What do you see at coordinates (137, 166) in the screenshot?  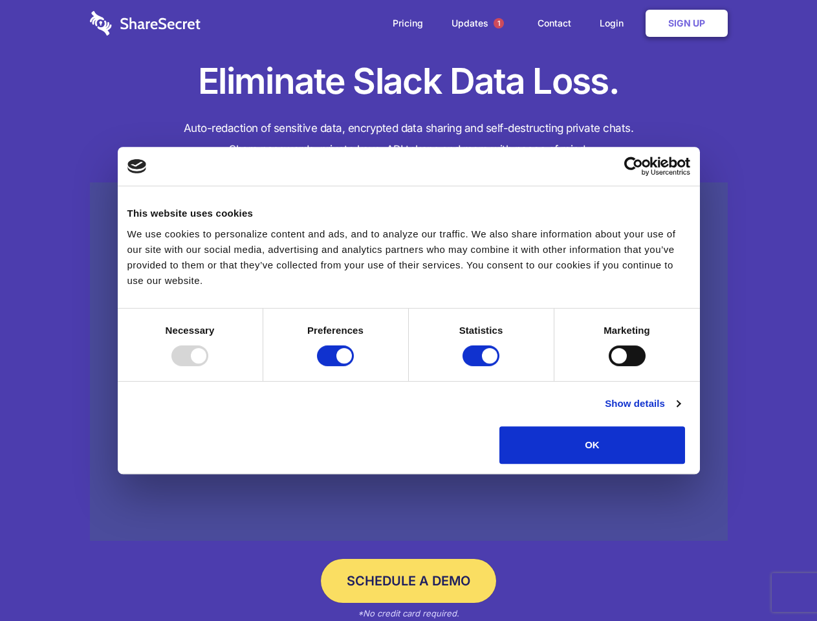 I see `img: logo` at bounding box center [137, 166].